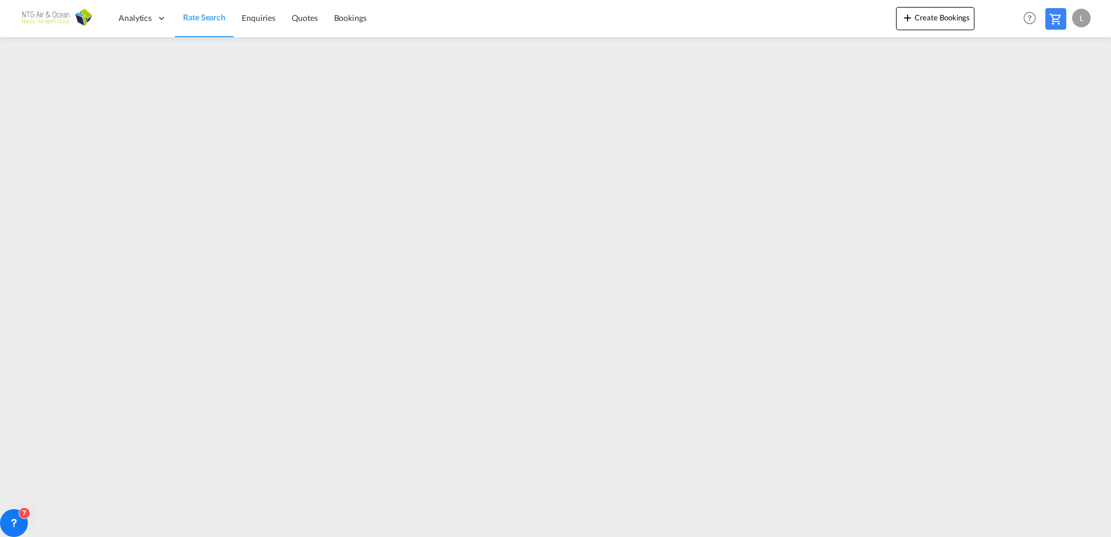  I want to click on img: f68f41f0b01211ec9b55c55bc854f1e3.png, so click(56, 18).